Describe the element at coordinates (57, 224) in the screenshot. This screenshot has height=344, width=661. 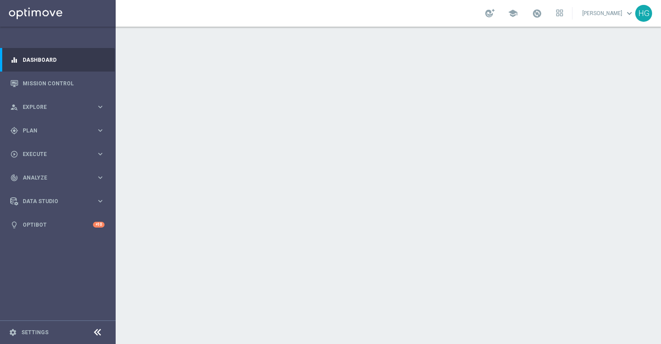
I see `div: Optibot` at that location.